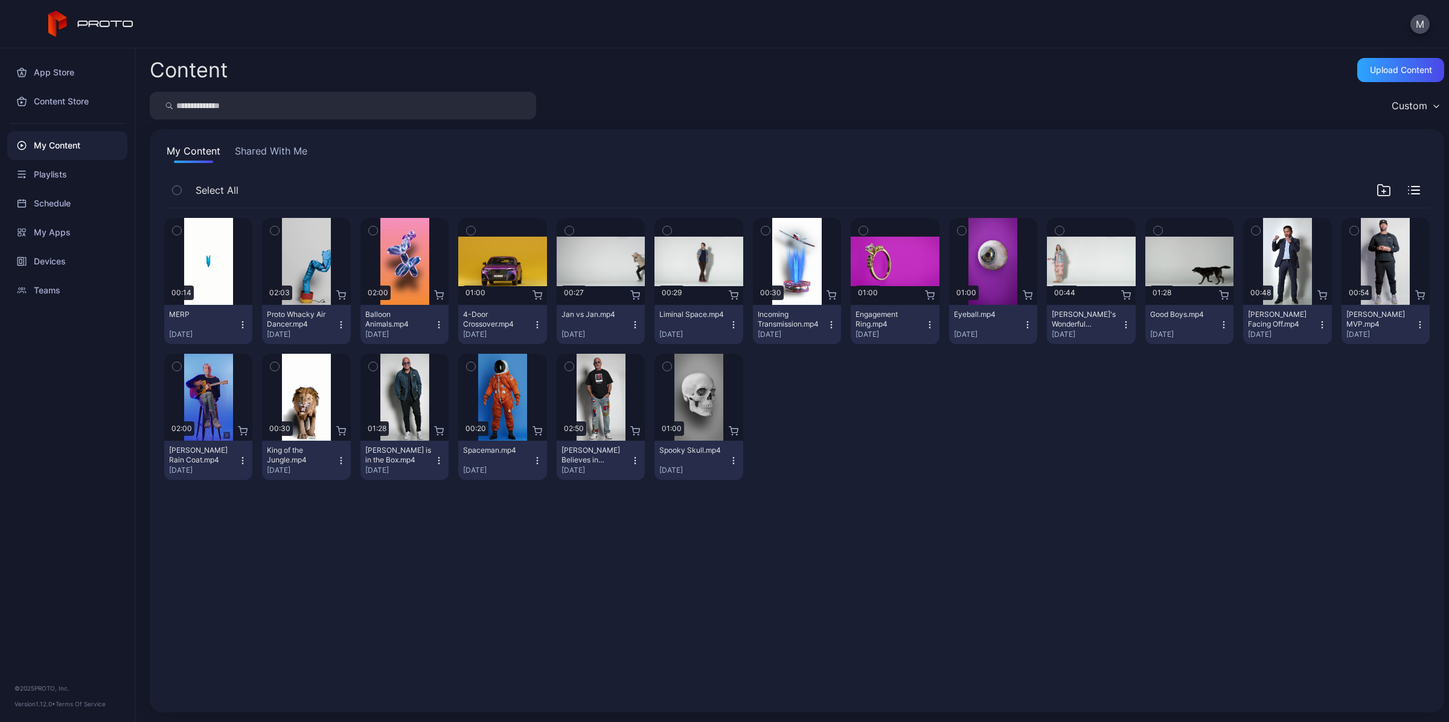  What do you see at coordinates (496, 319) in the screenshot?
I see `div: 4-Door Crossover.mp4` at bounding box center [496, 319].